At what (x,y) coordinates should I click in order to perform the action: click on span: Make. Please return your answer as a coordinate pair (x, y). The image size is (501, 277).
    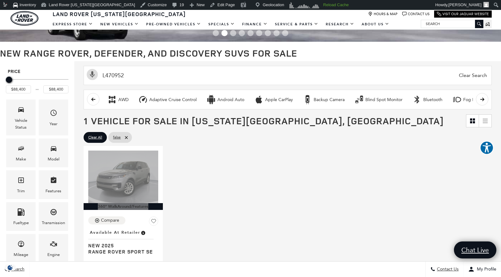
    Looking at the image, I should click on (21, 150).